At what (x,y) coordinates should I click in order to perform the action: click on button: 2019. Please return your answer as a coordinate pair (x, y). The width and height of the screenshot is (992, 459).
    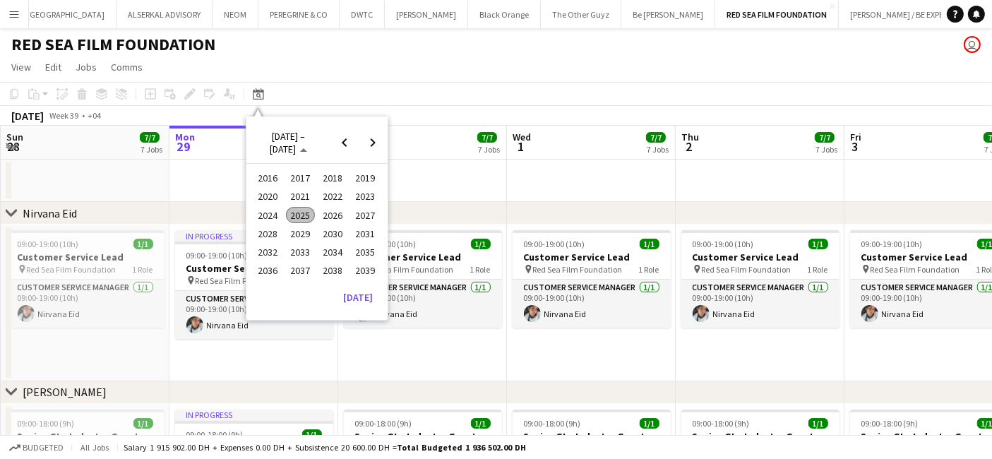
    Looking at the image, I should click on (366, 178).